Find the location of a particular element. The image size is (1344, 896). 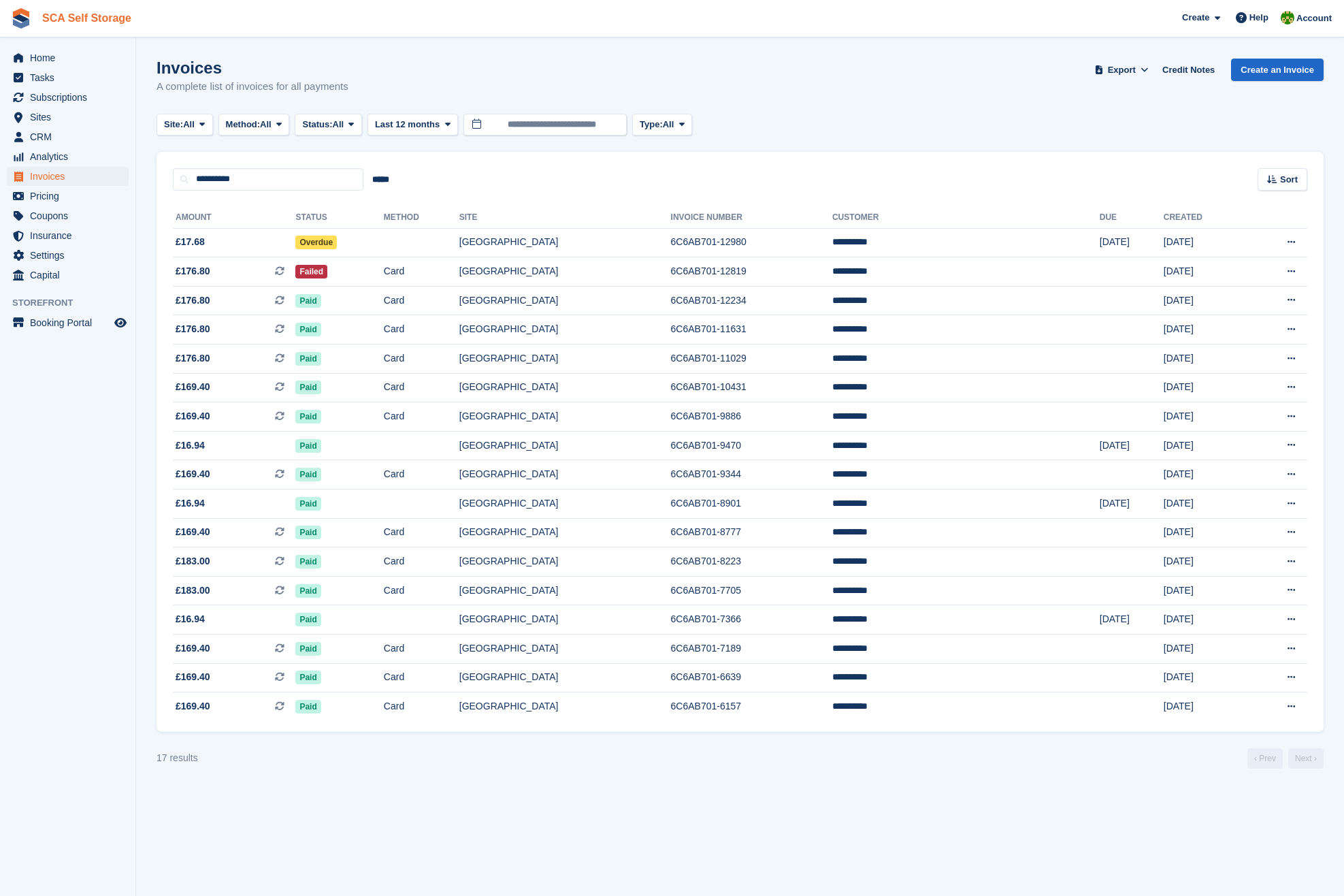

a: Preview store is located at coordinates (120, 323).